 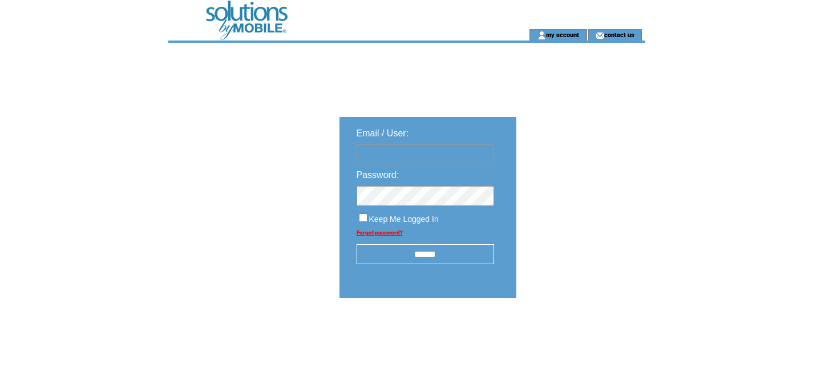 What do you see at coordinates (383, 133) in the screenshot?
I see `span: Email / User:` at bounding box center [383, 133].